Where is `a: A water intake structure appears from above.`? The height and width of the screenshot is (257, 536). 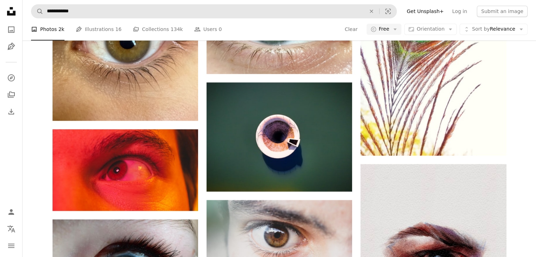
a: A water intake structure appears from above. is located at coordinates (279, 137).